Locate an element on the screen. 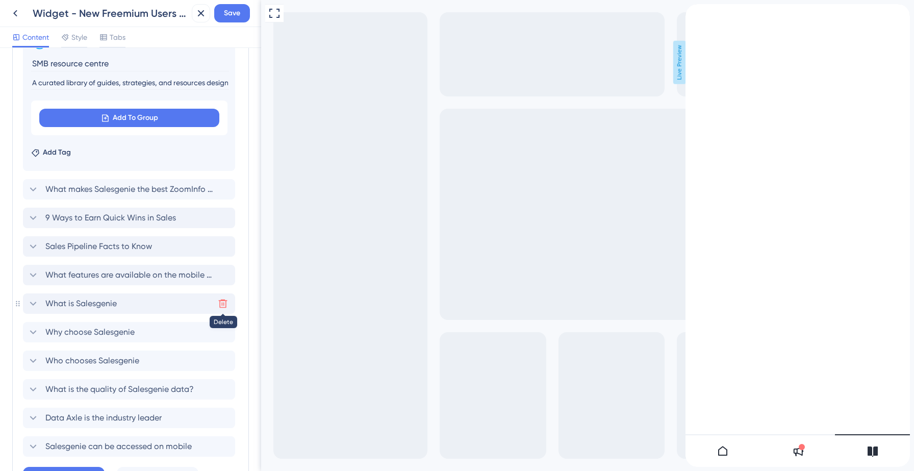 This screenshot has height=471, width=914. span: 9 Ways to Earn Quick Wins in Sales is located at coordinates (111, 218).